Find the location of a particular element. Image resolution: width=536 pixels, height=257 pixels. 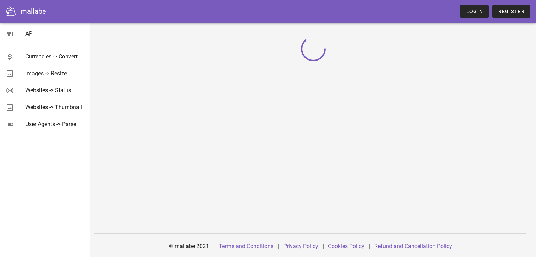

div: © mallabe 2021 is located at coordinates (189, 247).